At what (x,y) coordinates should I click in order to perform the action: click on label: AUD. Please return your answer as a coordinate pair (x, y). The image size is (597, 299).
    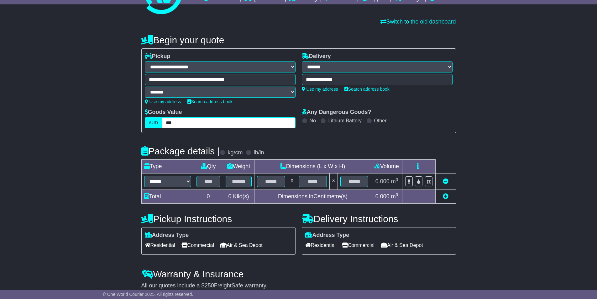
    Looking at the image, I should click on (154, 123).